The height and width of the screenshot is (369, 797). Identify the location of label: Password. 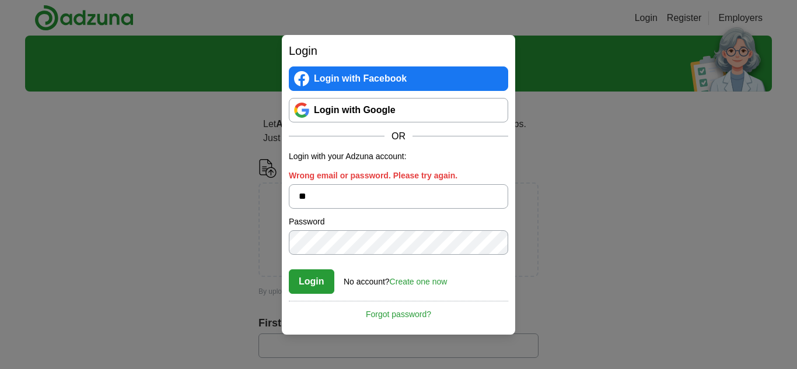
(398, 222).